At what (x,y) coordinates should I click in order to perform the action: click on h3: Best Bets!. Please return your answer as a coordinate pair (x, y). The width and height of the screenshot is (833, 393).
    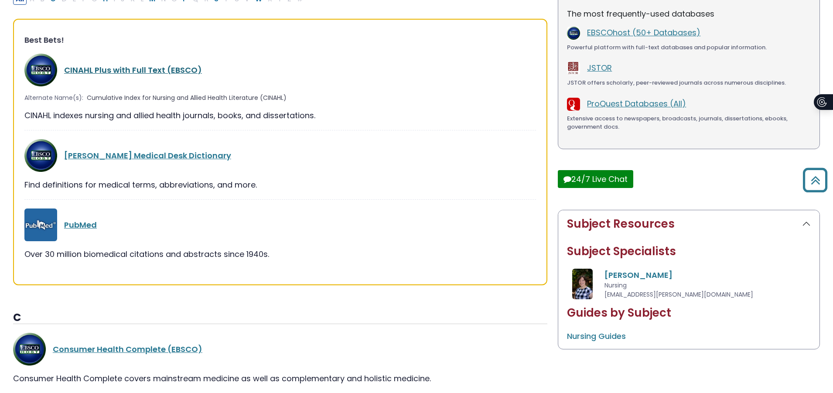
    Looking at the image, I should click on (280, 40).